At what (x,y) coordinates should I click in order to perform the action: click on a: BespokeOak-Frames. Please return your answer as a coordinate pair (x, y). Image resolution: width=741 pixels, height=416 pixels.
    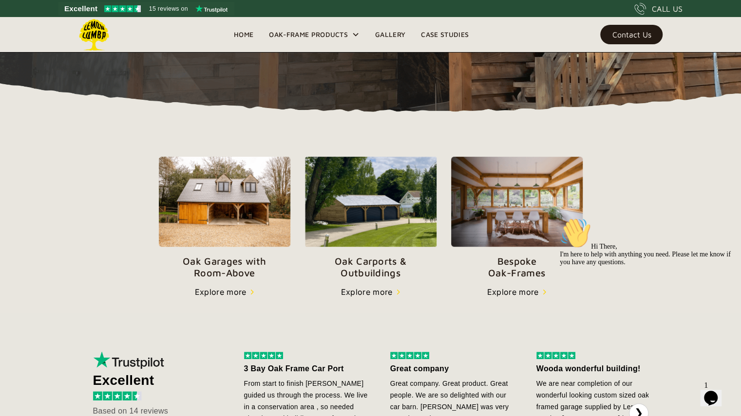
    Looking at the image, I should click on (517, 218).